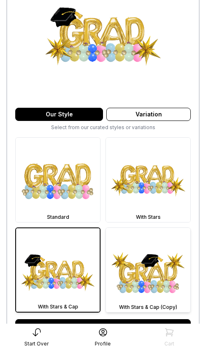 The width and height of the screenshot is (206, 350). I want to click on div: Select from our curated styles or variations, so click(103, 128).